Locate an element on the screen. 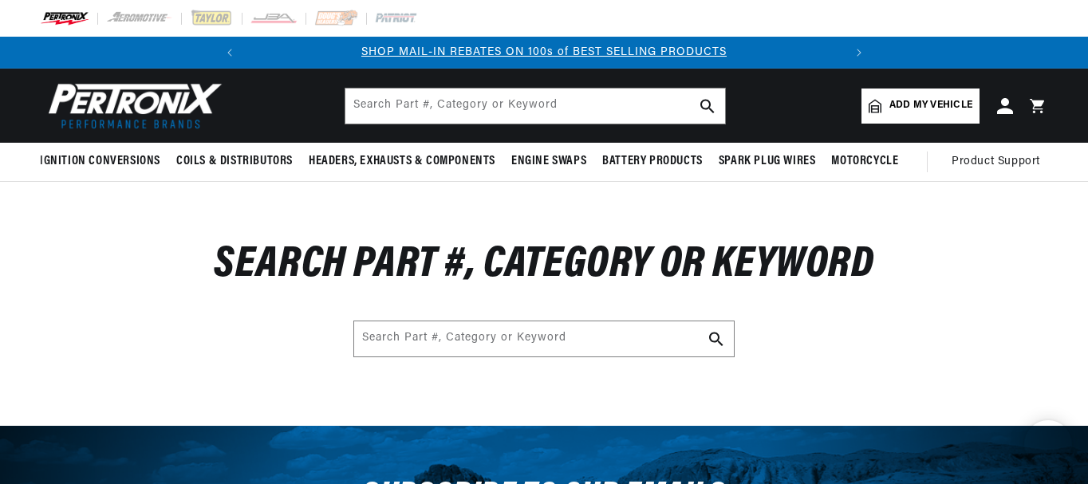 This screenshot has height=484, width=1088. summary: Product Support is located at coordinates (999, 162).